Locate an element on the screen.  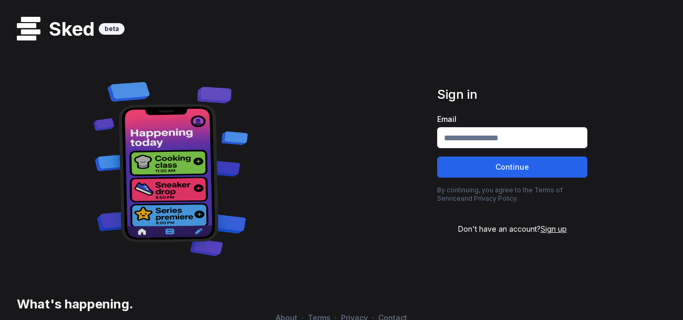
button: Continue is located at coordinates (513, 167).